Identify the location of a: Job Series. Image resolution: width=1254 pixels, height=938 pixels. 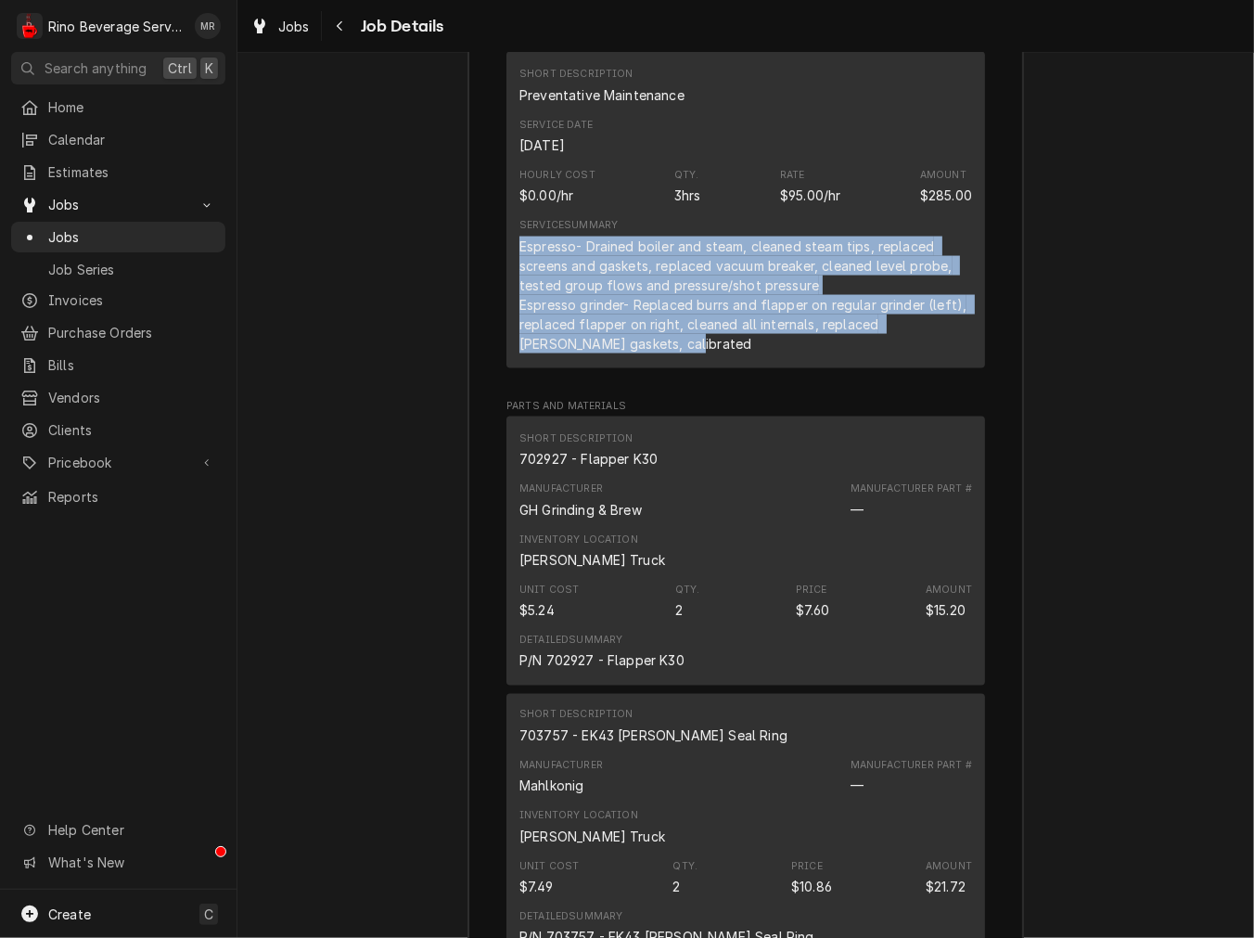
(118, 269).